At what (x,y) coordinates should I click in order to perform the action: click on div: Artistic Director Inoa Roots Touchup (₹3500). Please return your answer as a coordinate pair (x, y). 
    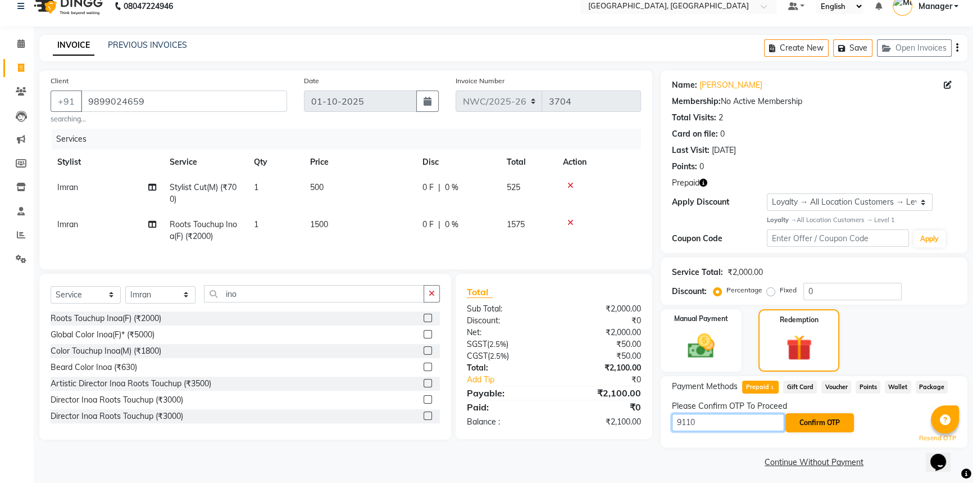
    Looking at the image, I should click on (131, 383).